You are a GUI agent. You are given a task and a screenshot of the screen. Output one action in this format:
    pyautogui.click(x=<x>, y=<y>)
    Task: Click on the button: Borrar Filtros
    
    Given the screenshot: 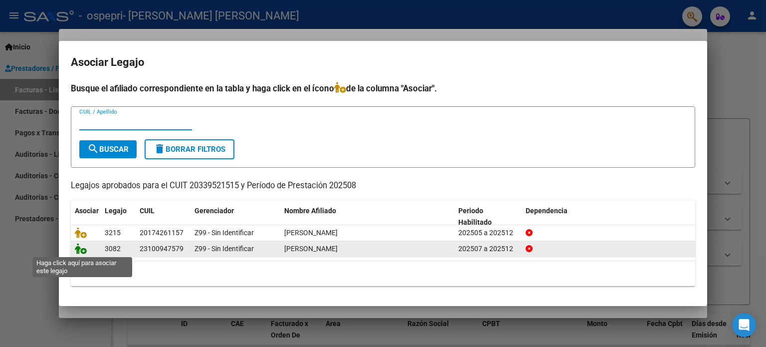 What is the action you would take?
    pyautogui.click(x=190, y=149)
    